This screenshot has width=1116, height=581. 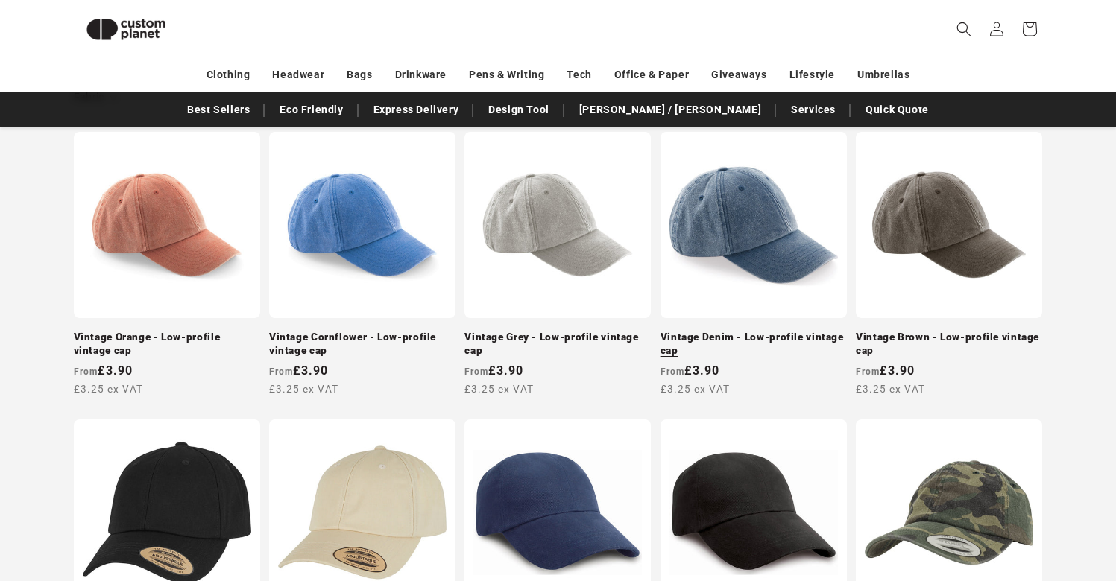 What do you see at coordinates (558, 344) in the screenshot?
I see `a: Vintage Grey - Low-profile vintage cap` at bounding box center [558, 344].